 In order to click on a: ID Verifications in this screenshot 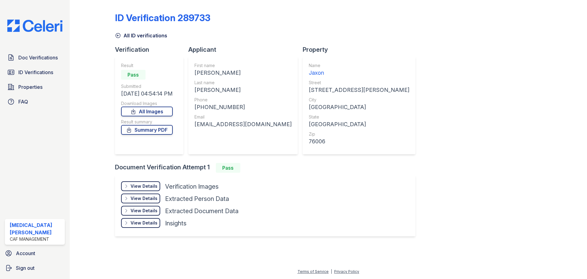, I will do `click(35, 72)`.